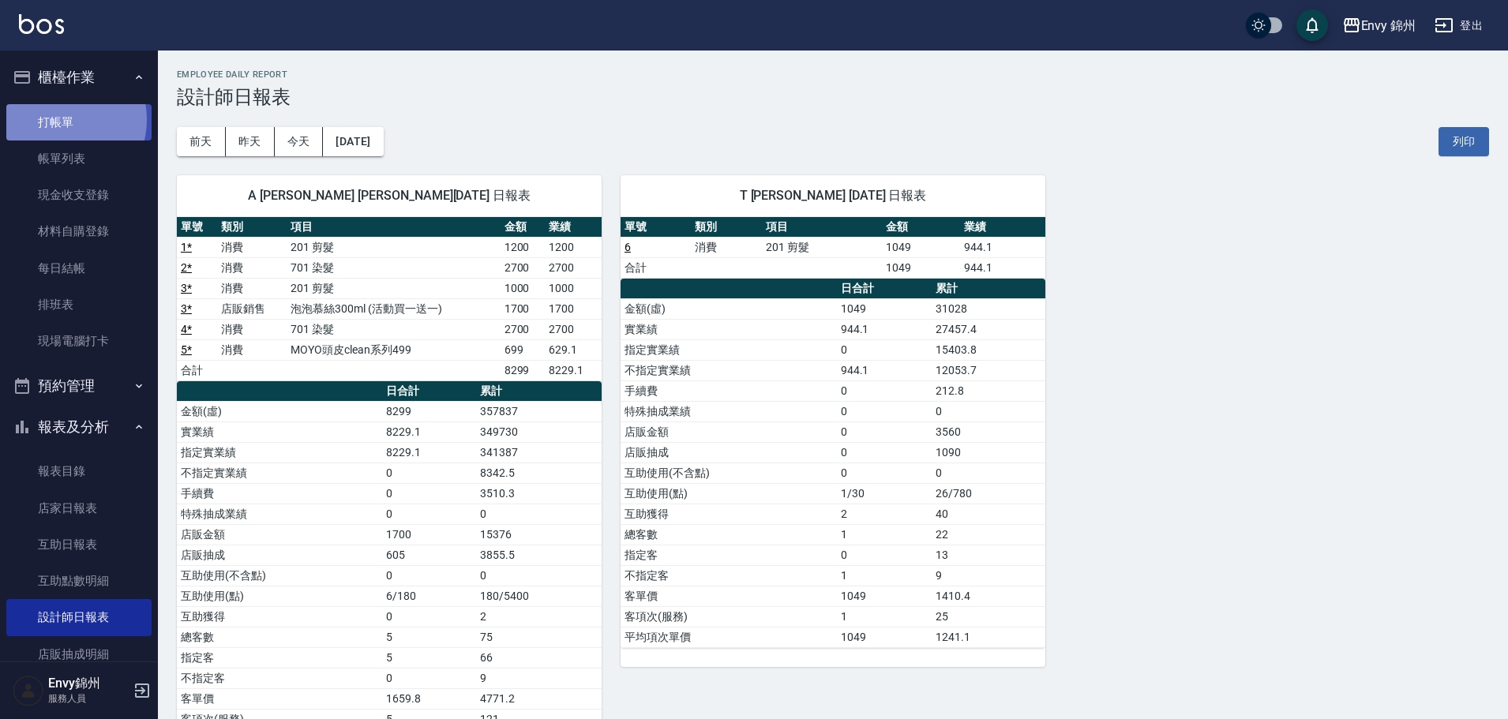 The height and width of the screenshot is (719, 1508). Describe the element at coordinates (573, 350) in the screenshot. I see `td: 629.1` at that location.